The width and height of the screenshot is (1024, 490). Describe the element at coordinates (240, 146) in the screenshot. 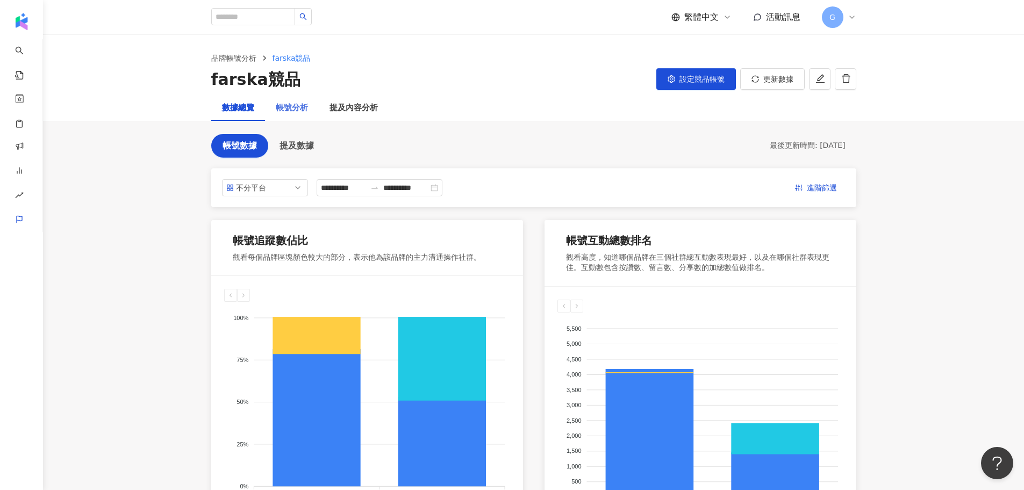

I see `button: 帳號數據` at that location.